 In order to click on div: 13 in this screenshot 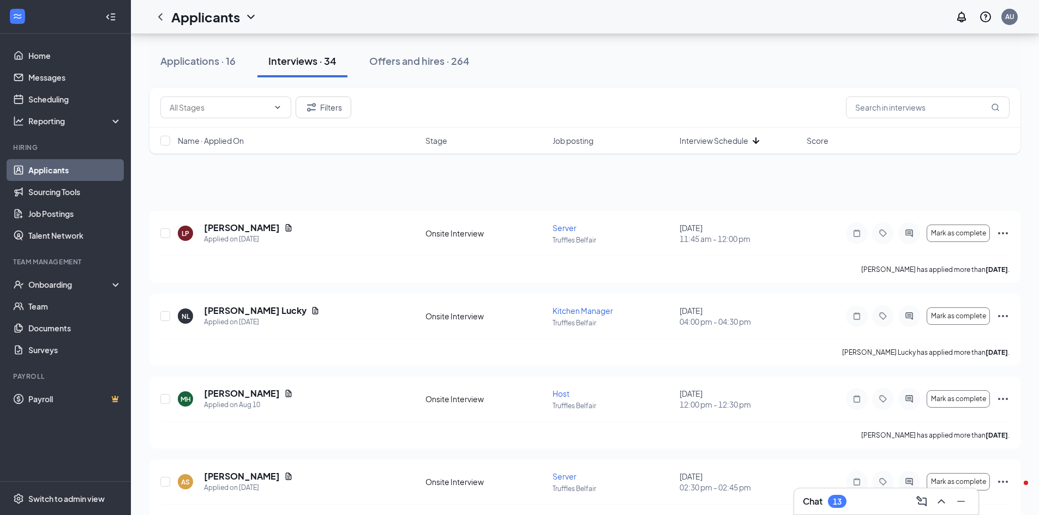, I will do `click(837, 502)`.